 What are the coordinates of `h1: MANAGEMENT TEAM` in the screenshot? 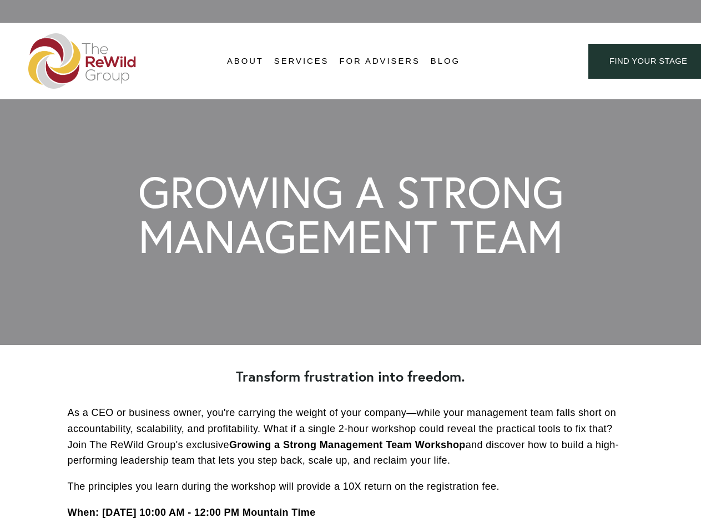 It's located at (351, 236).